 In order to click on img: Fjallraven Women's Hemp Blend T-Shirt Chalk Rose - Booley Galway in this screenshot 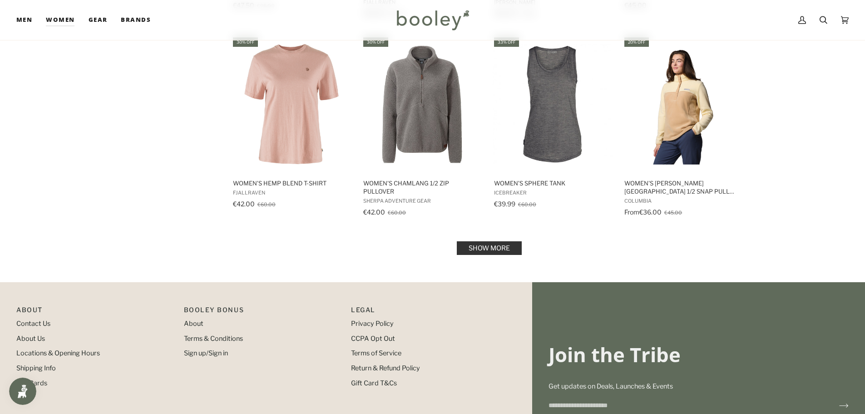, I will do `click(291, 104)`.